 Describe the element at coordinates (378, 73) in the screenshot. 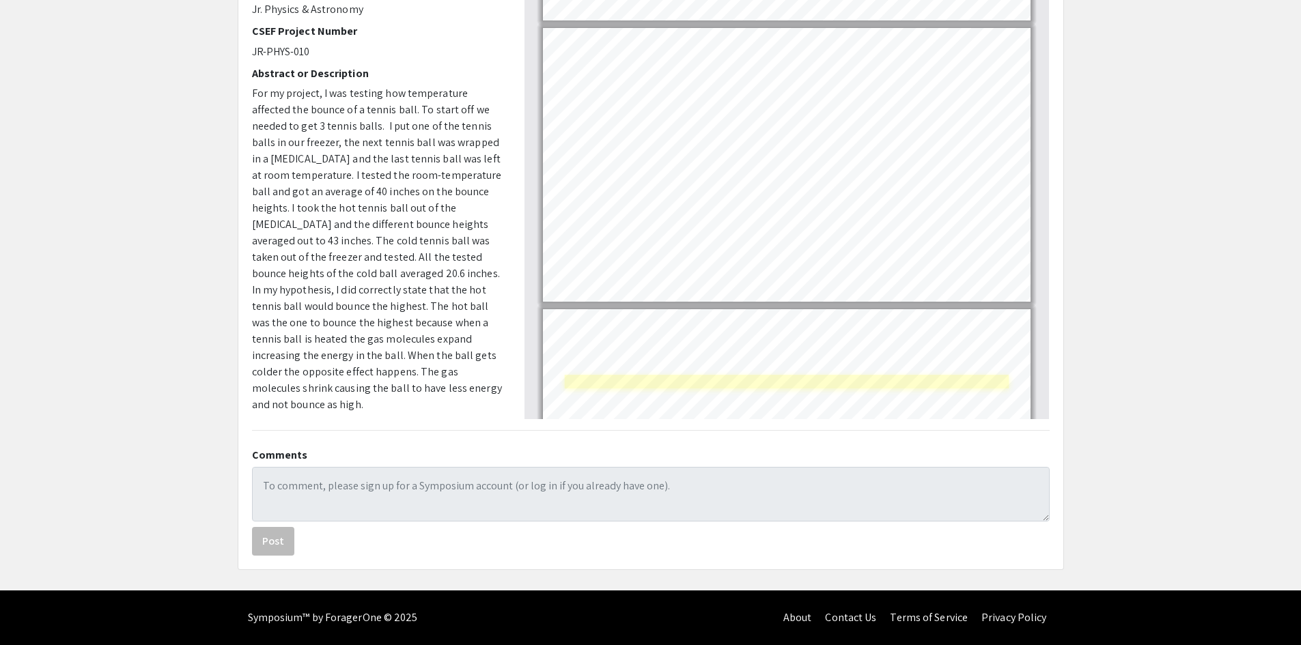

I see `h2: Abstract or Description` at that location.